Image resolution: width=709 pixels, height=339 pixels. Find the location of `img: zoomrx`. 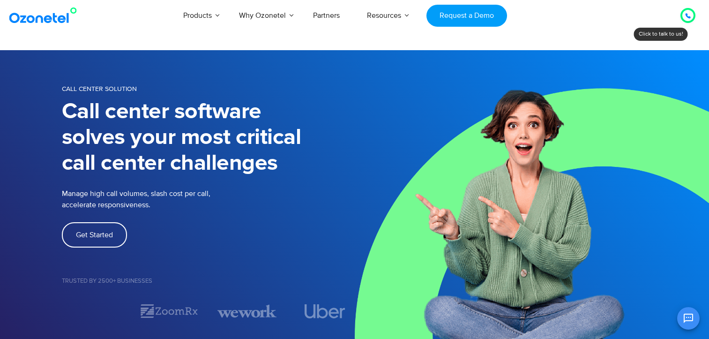

img: zoomrx is located at coordinates (169, 311).